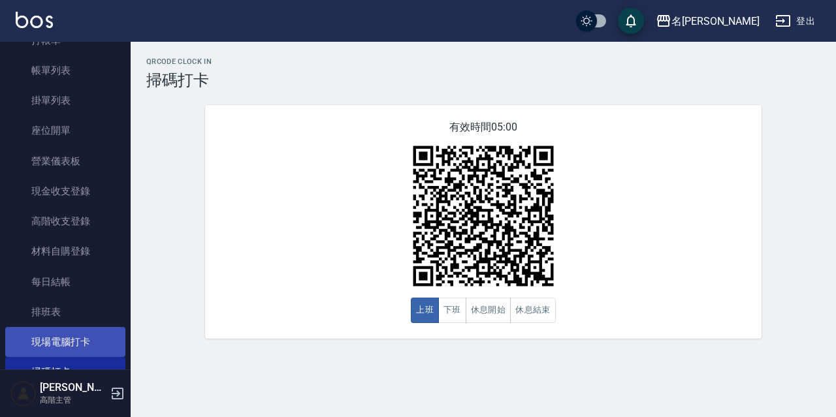  Describe the element at coordinates (795, 21) in the screenshot. I see `button: 登出` at that location.